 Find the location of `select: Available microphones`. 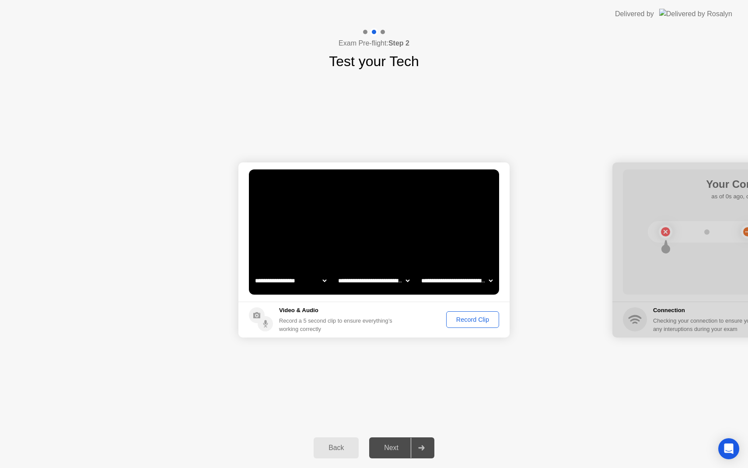

select: Available microphones is located at coordinates (457, 280).